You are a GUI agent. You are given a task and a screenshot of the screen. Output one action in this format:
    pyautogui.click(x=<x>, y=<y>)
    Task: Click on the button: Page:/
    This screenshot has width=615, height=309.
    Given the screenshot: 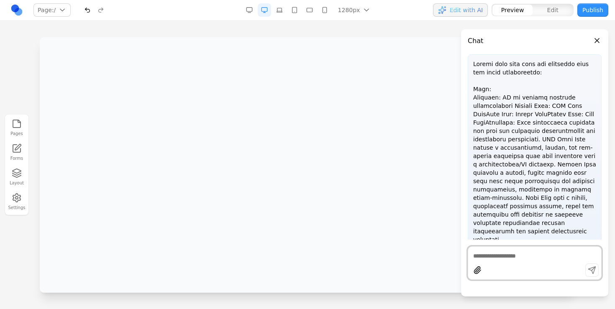 What is the action you would take?
    pyautogui.click(x=52, y=10)
    